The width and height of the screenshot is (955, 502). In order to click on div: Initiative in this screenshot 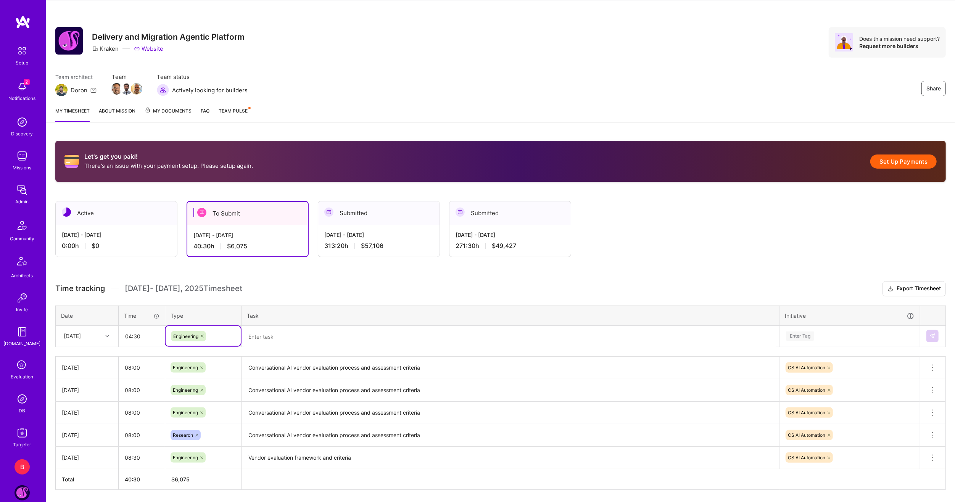, I will do `click(850, 315)`.